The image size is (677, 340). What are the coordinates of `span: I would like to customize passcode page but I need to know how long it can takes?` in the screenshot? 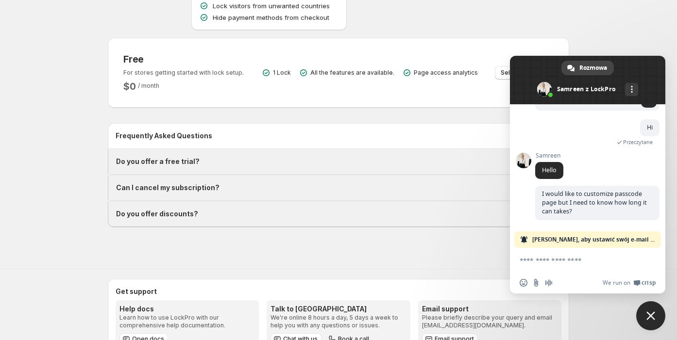 It's located at (594, 202).